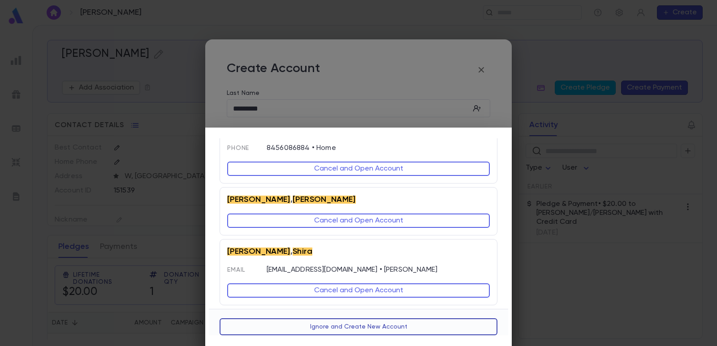  I want to click on mark: Shira, so click(302, 252).